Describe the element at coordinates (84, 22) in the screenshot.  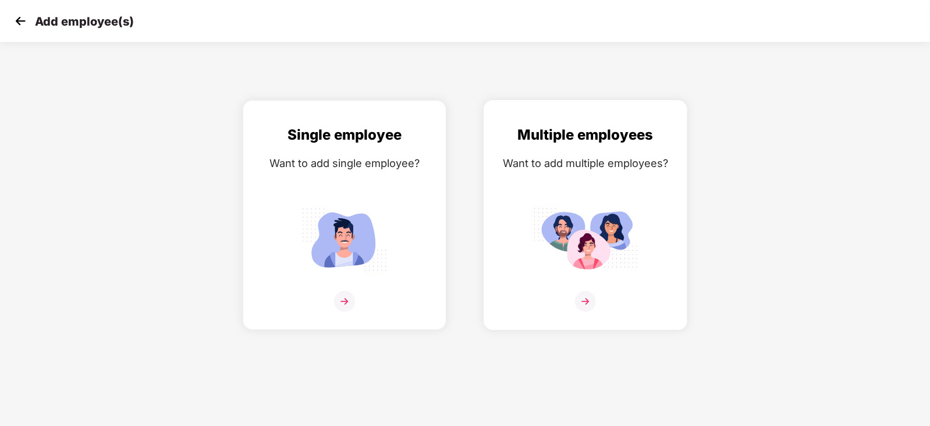
I see `p: Add employee(s)` at that location.